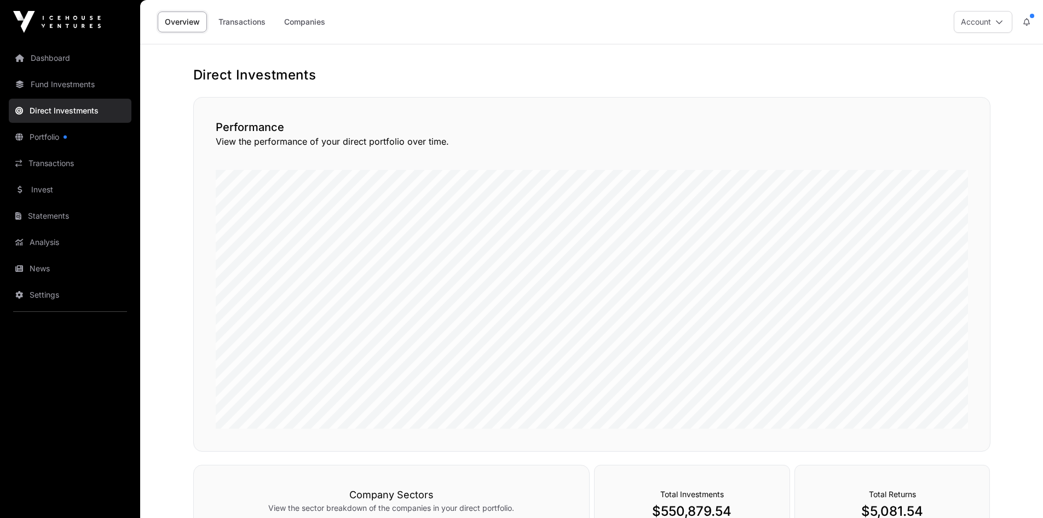  Describe the element at coordinates (57, 22) in the screenshot. I see `img: Icehouse Ventures Logo` at that location.